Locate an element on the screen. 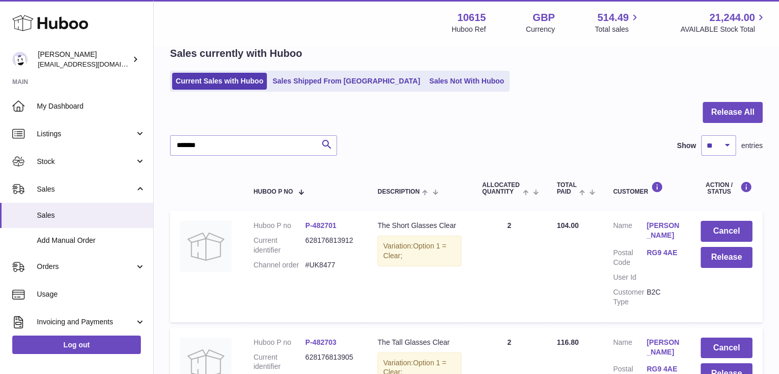 The height and width of the screenshot is (374, 779). span: Invoicing and Payments is located at coordinates (86, 322).